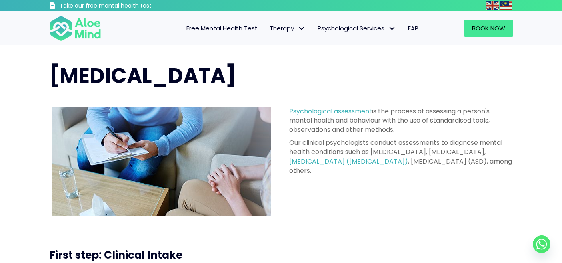  I want to click on a: Take our free mental health test, so click(122, 6).